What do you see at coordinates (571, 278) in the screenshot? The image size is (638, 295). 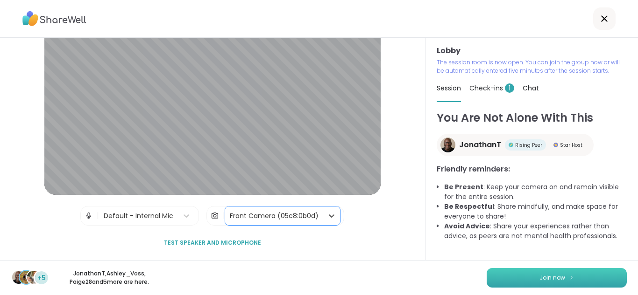 I see `img: ShareWell Logomark` at bounding box center [571, 278].